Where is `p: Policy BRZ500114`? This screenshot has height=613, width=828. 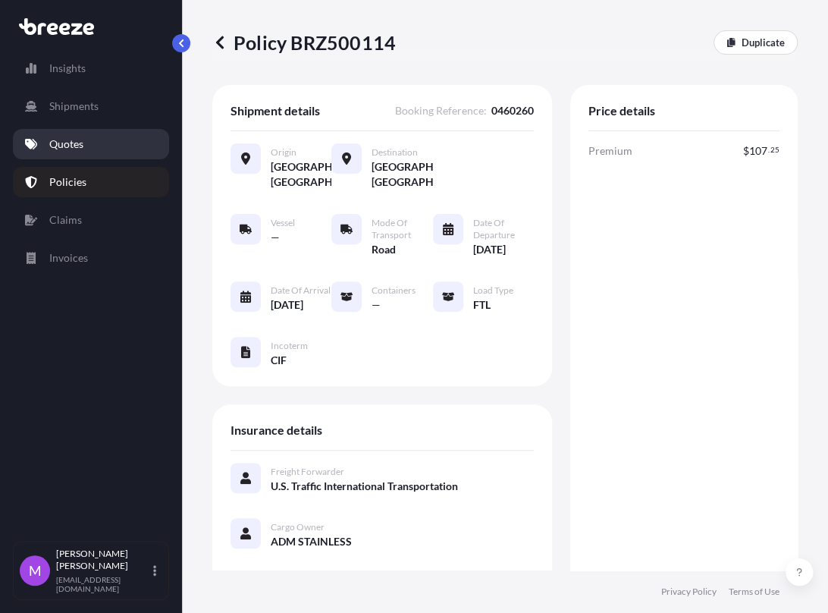 p: Policy BRZ500114 is located at coordinates (304, 42).